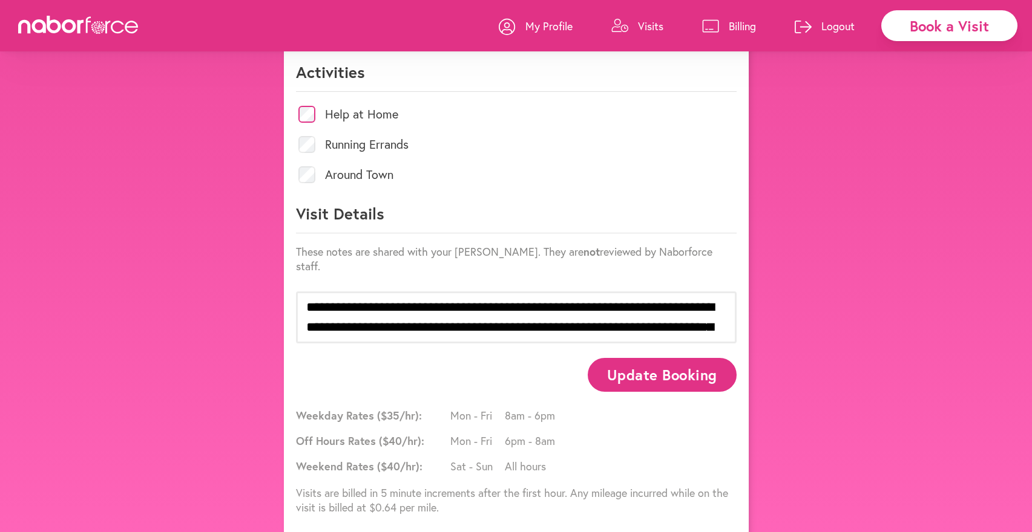  Describe the element at coordinates (650, 26) in the screenshot. I see `p: Visits` at that location.